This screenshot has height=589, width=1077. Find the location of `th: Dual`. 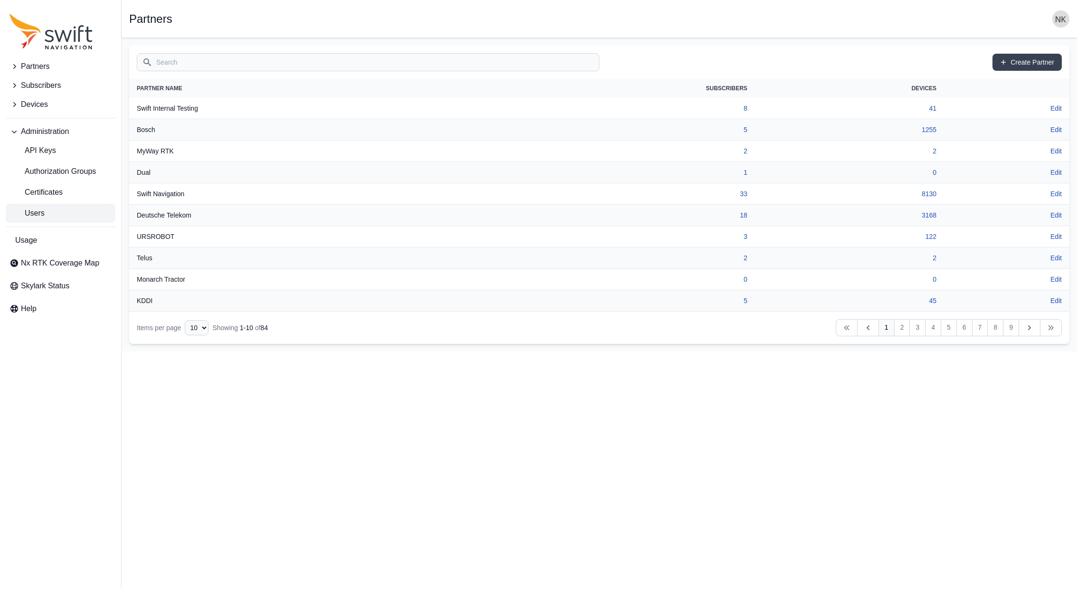

th: Dual is located at coordinates (309, 172).